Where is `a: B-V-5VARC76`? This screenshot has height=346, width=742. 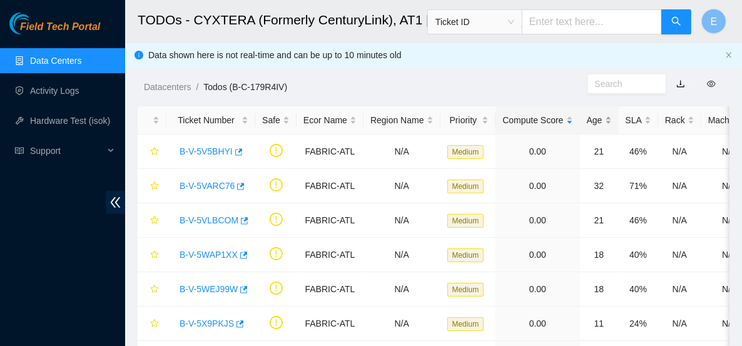 a: B-V-5VARC76 is located at coordinates (207, 186).